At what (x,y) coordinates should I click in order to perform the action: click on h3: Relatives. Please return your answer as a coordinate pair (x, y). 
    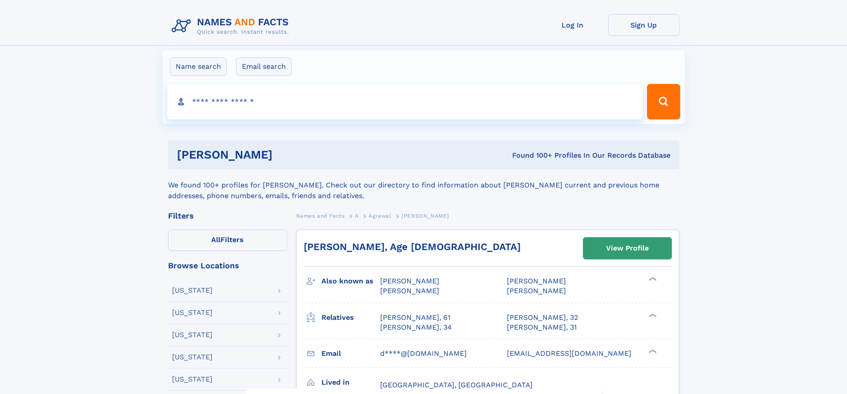
    Looking at the image, I should click on (351, 318).